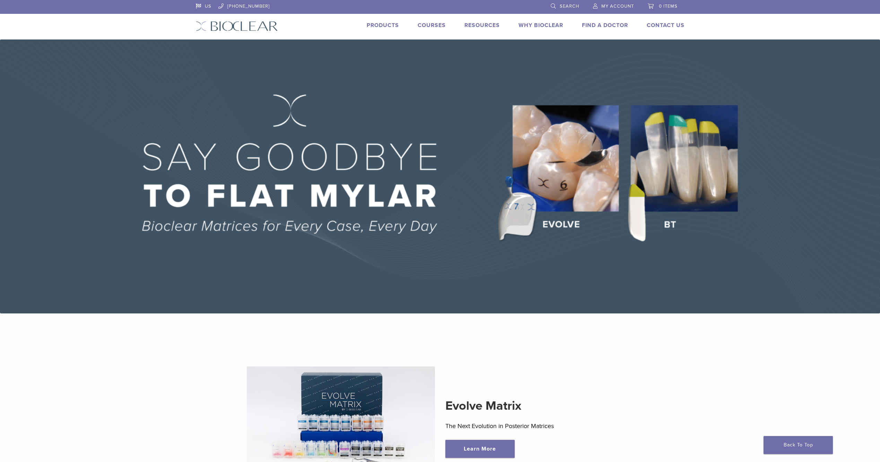  I want to click on a: Courses, so click(432, 25).